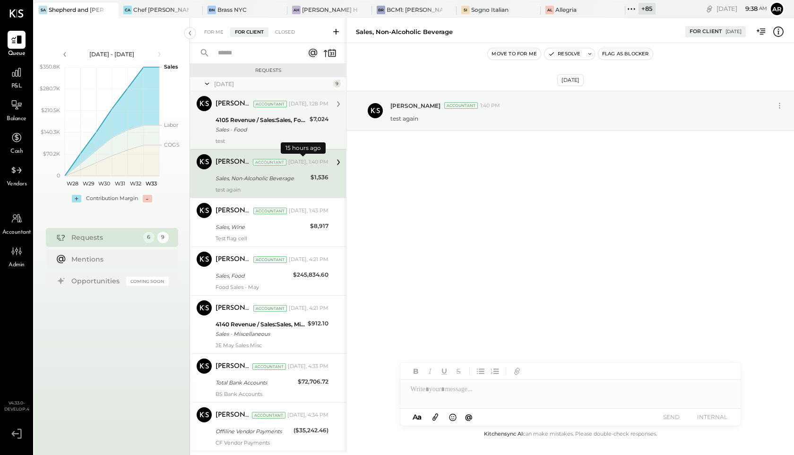 The height and width of the screenshot is (455, 794). Describe the element at coordinates (17, 54) in the screenshot. I see `span: Queue` at that location.